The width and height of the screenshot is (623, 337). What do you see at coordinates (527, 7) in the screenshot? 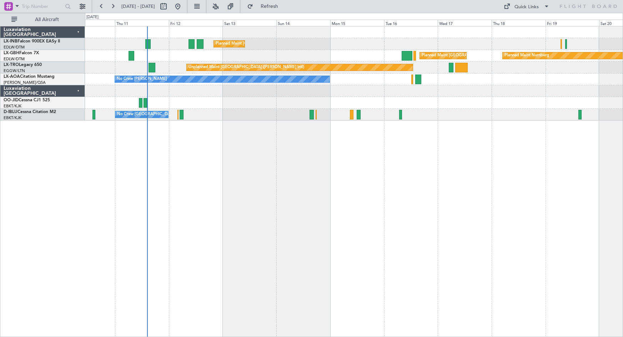
I see `div: Quick Links` at bounding box center [527, 7].